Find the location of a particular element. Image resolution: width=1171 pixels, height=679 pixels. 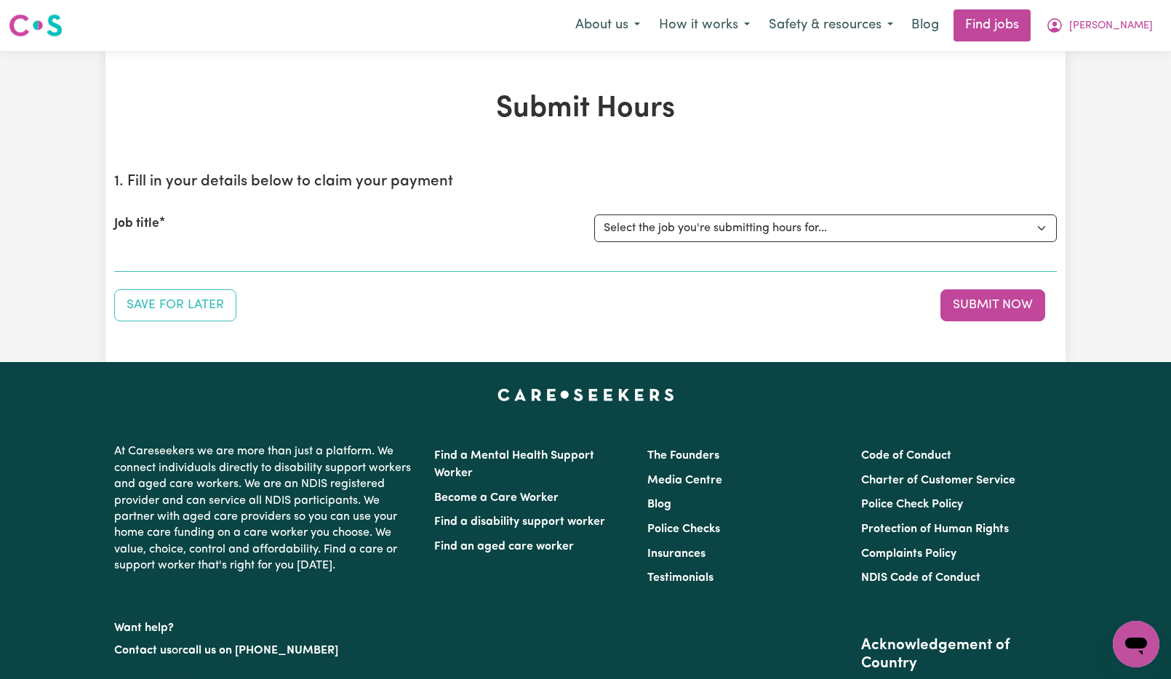

p: Want help? is located at coordinates (265, 625).